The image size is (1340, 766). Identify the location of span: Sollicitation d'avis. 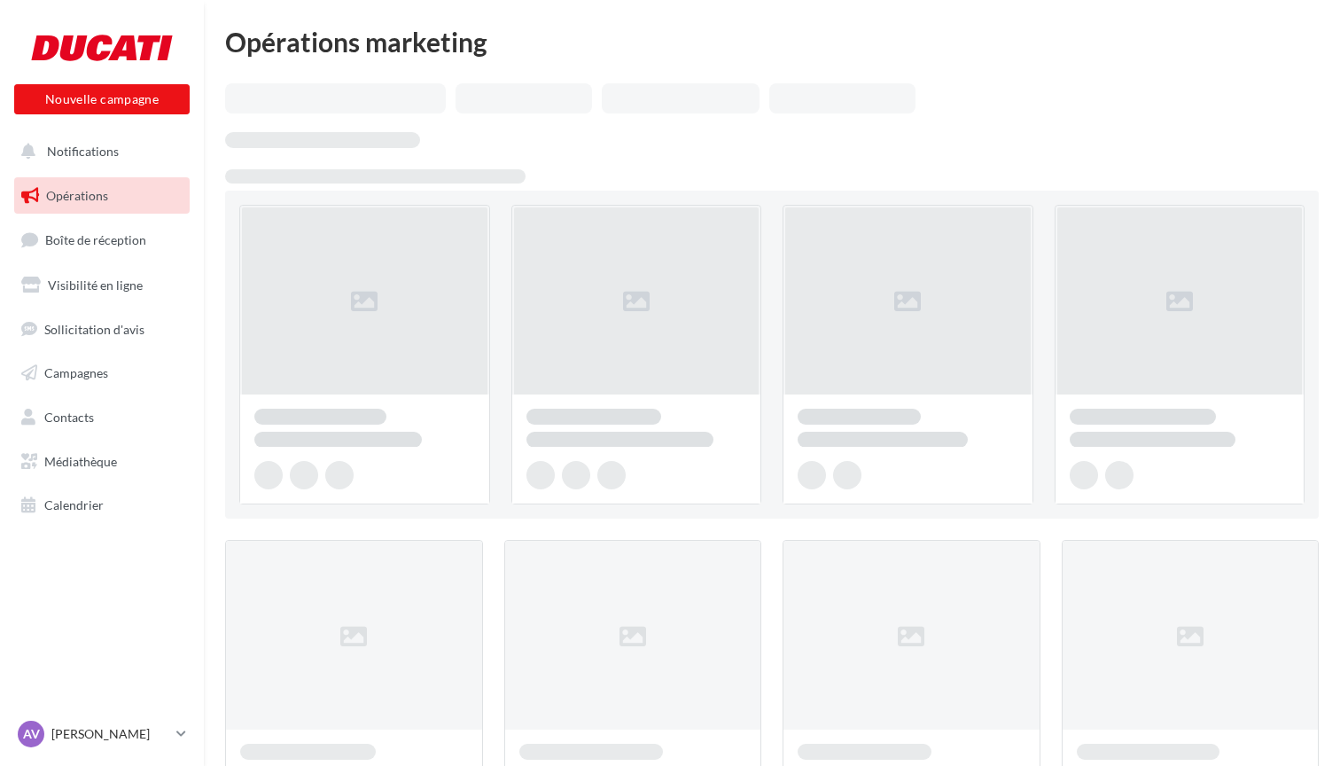
(94, 328).